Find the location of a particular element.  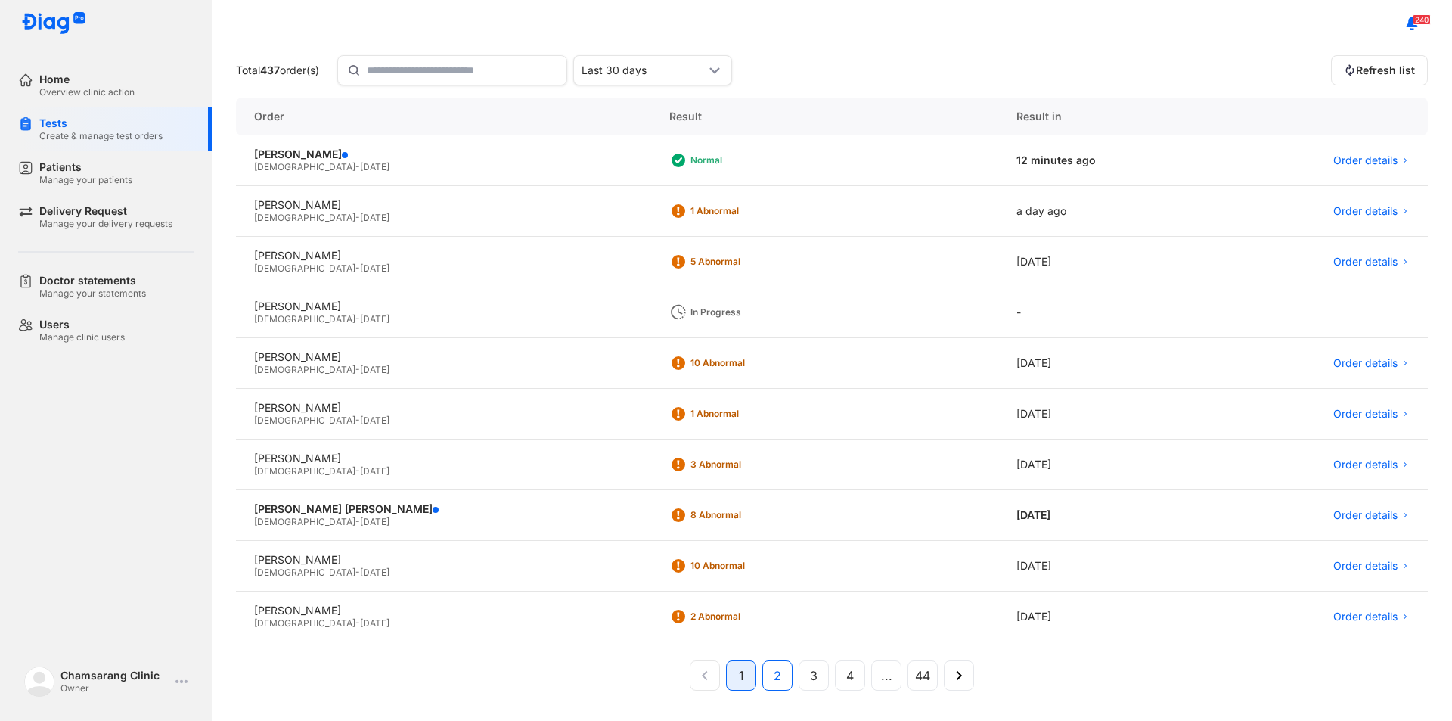

div: 10 Abnormal is located at coordinates (751, 363).